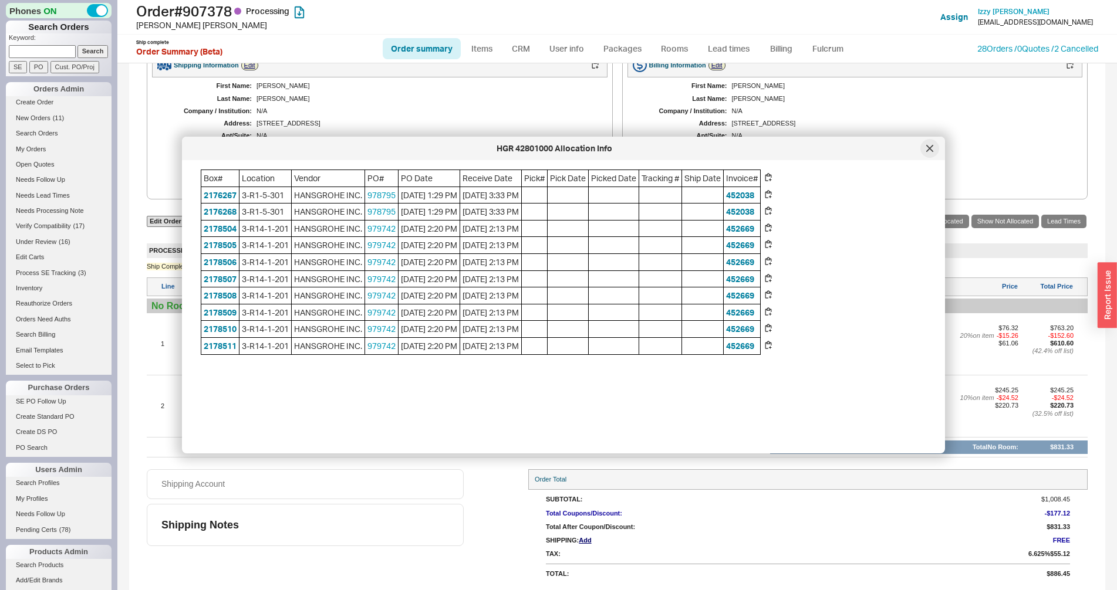  Describe the element at coordinates (59, 118) in the screenshot. I see `span: ( 11 )` at that location.